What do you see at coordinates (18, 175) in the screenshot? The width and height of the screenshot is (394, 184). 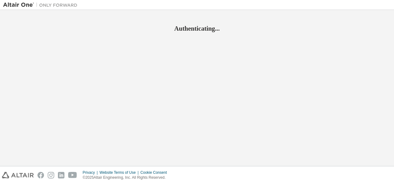 I see `img: altair_logo.svg` at bounding box center [18, 175].